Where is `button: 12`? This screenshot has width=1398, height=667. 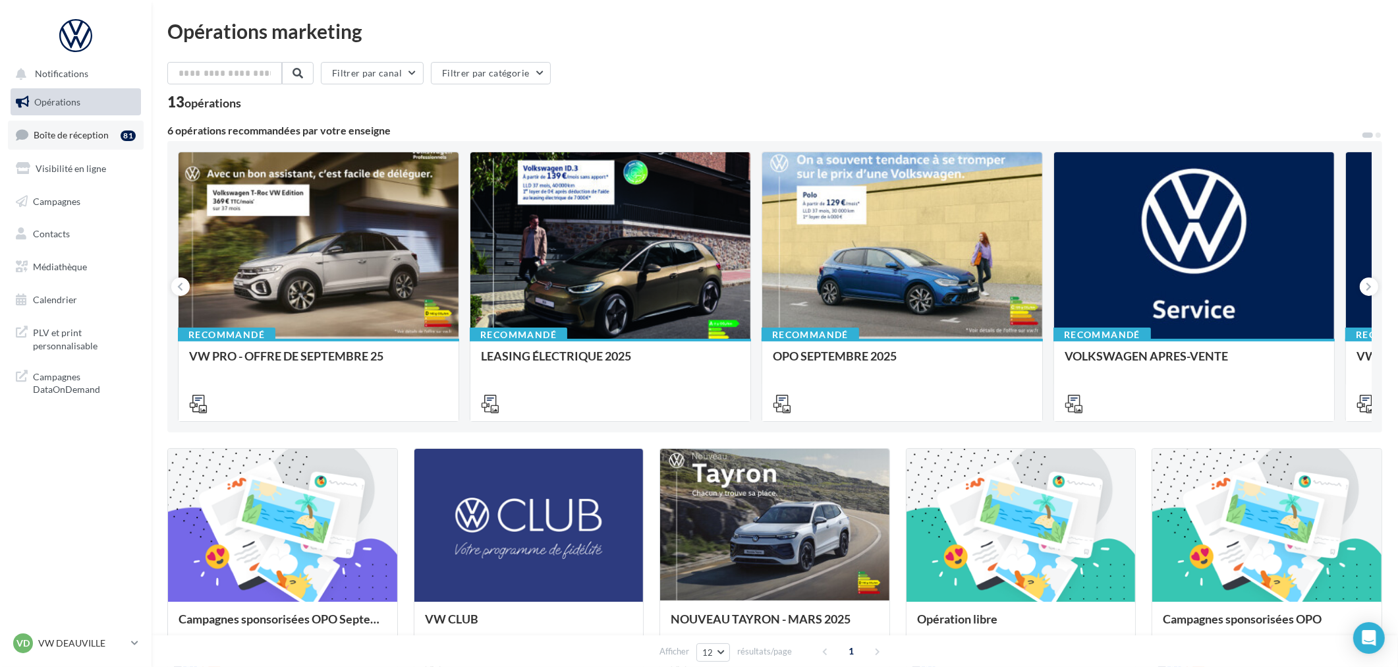
button: 12 is located at coordinates (713, 652).